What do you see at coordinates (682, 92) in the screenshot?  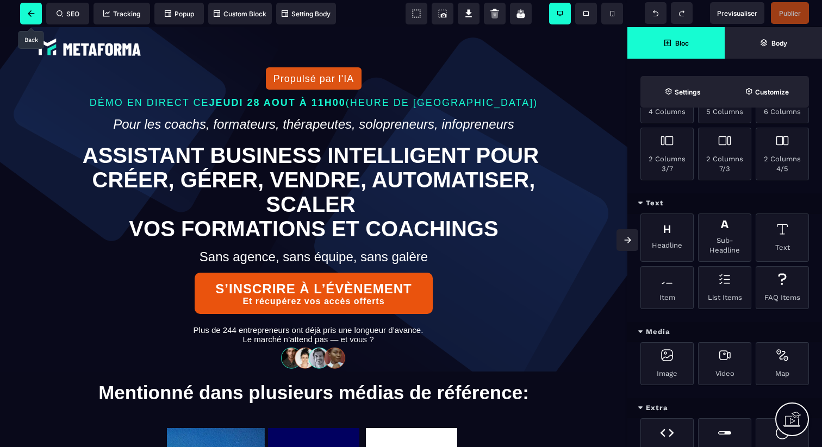 I see `span: Settings` at bounding box center [682, 92].